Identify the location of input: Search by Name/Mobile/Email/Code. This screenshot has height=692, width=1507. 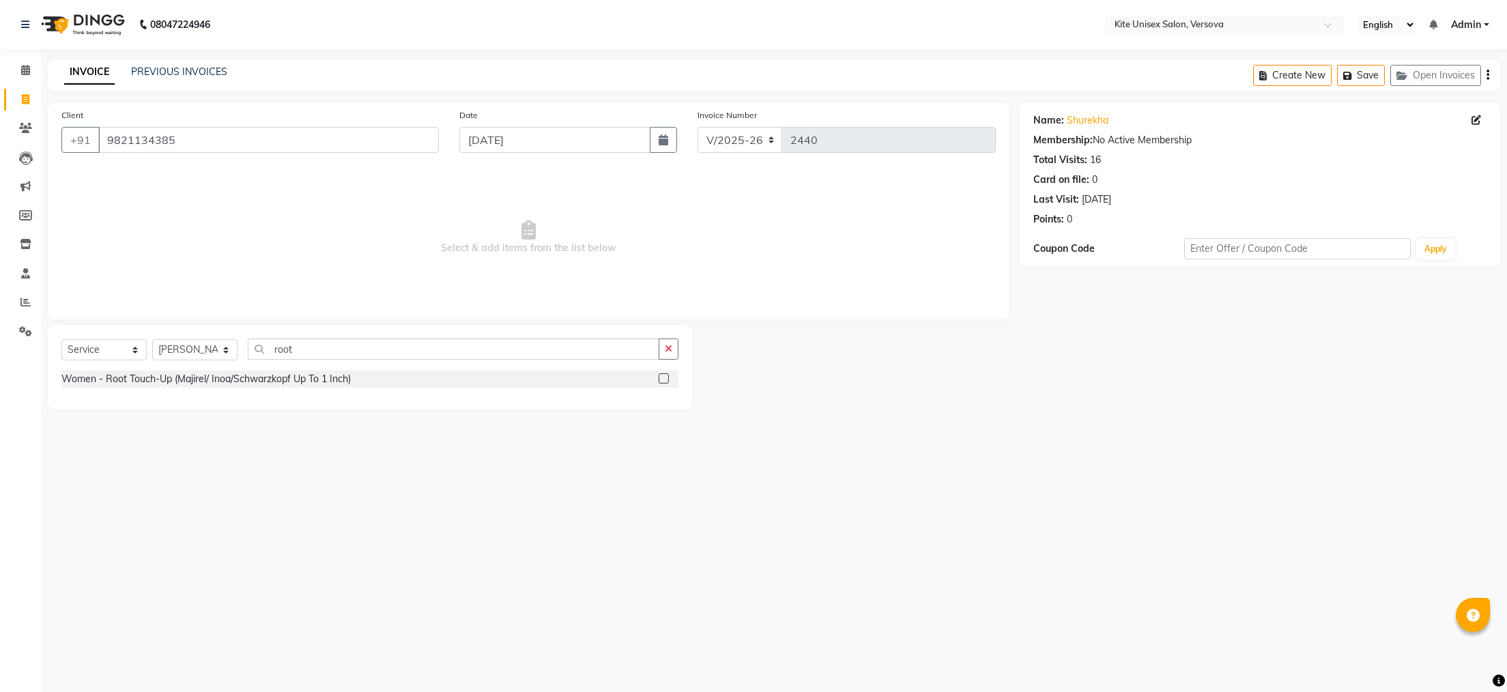
(268, 140).